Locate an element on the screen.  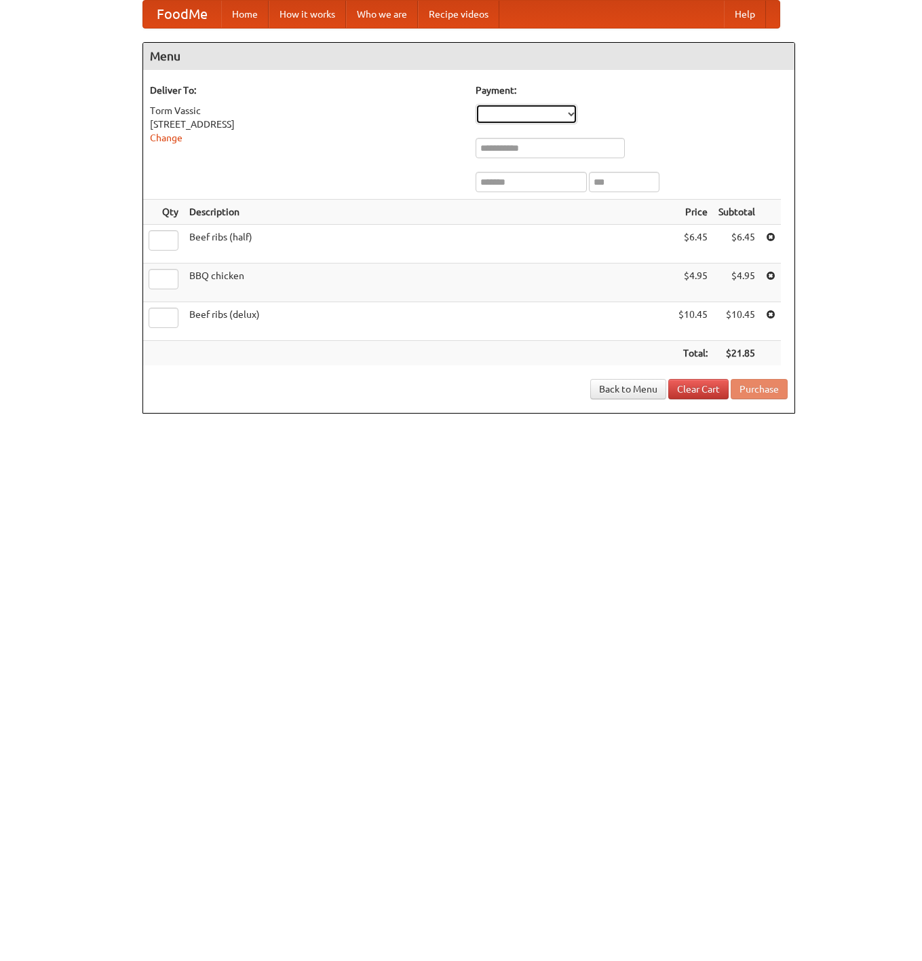
th: Subtotal is located at coordinates (737, 212).